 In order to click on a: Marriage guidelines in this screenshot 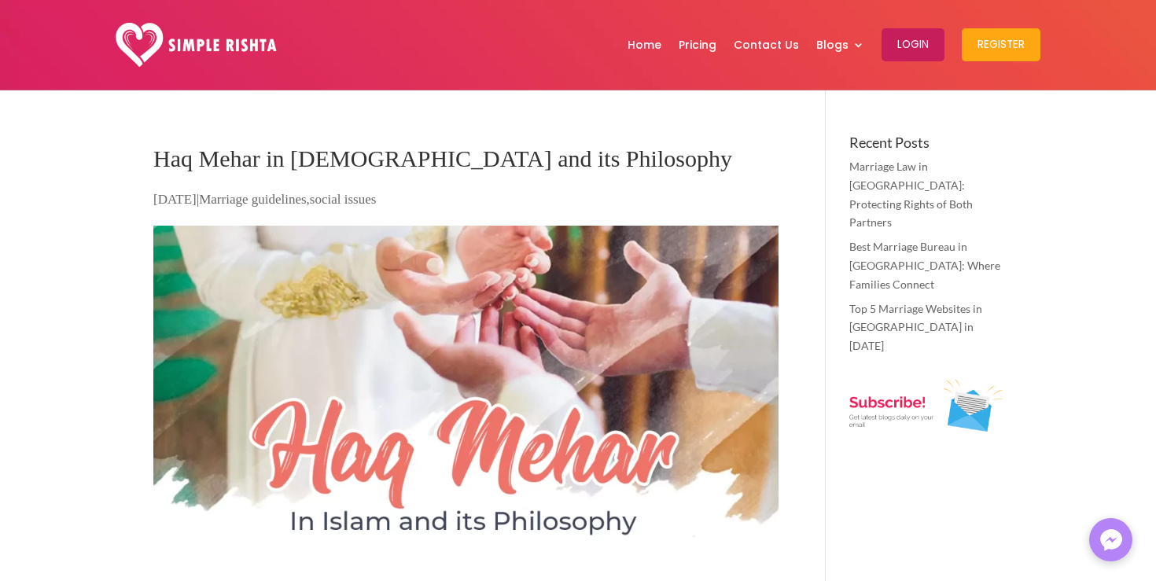, I will do `click(253, 199)`.